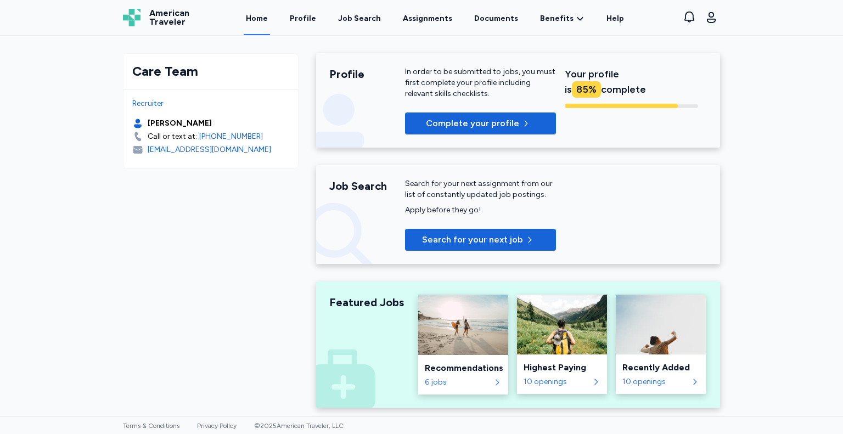 Image resolution: width=843 pixels, height=434 pixels. I want to click on img: Highest Paying, so click(562, 324).